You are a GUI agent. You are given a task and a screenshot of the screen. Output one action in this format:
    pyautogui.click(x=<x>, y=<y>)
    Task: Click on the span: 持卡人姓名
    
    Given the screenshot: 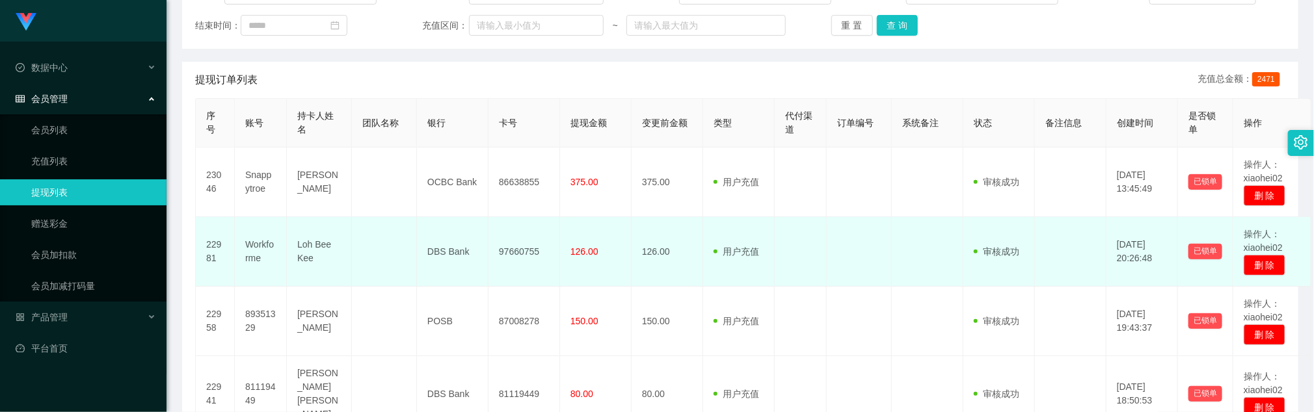 What is the action you would take?
    pyautogui.click(x=315, y=122)
    